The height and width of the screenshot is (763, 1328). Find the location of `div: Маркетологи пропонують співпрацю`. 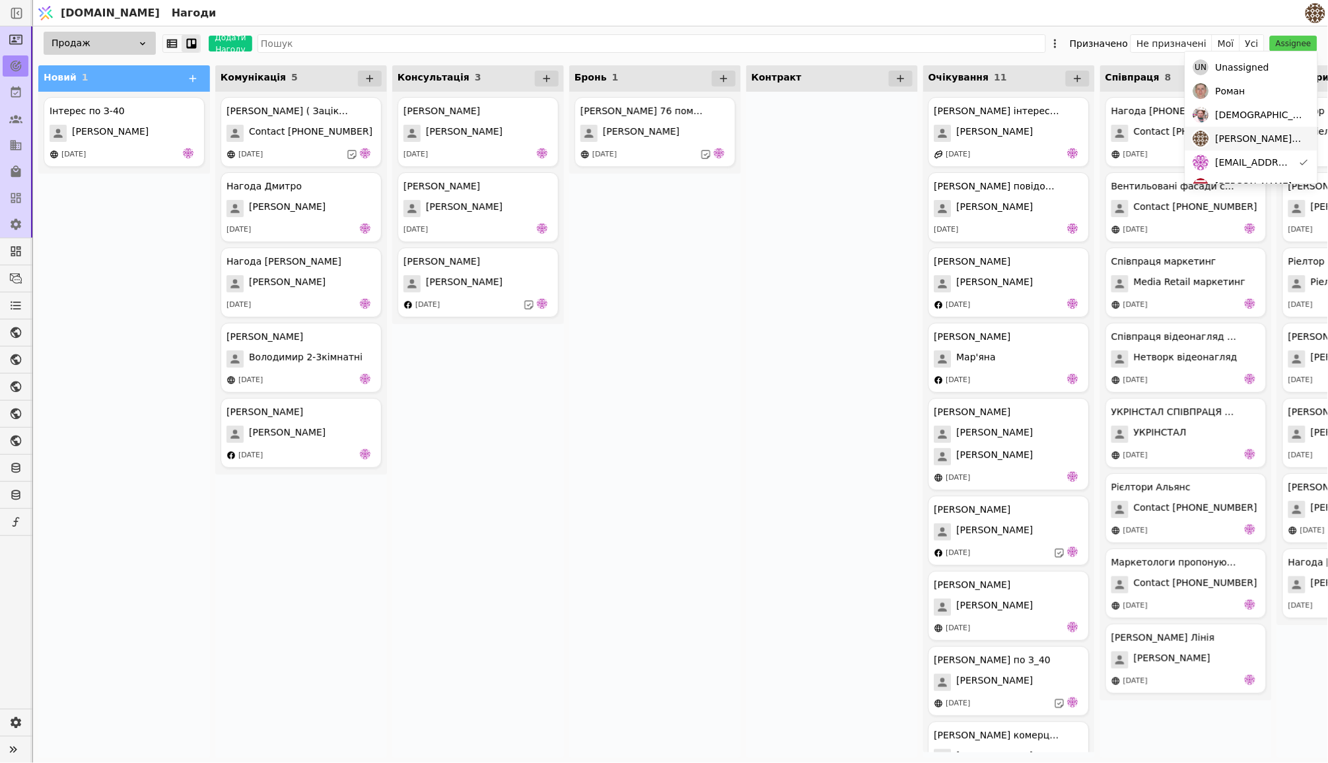

div: Маркетологи пропонують співпрацю is located at coordinates (1174, 563).